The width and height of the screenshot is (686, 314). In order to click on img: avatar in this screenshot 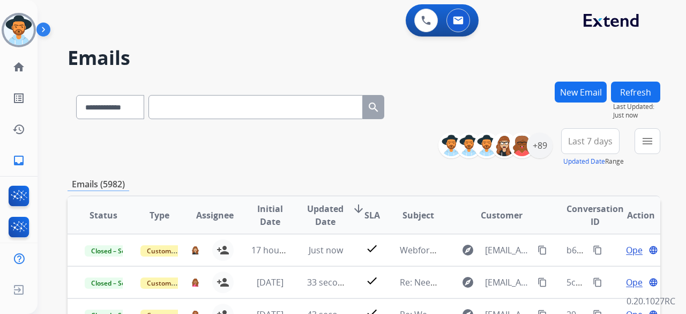, I will do `click(19, 30)`.